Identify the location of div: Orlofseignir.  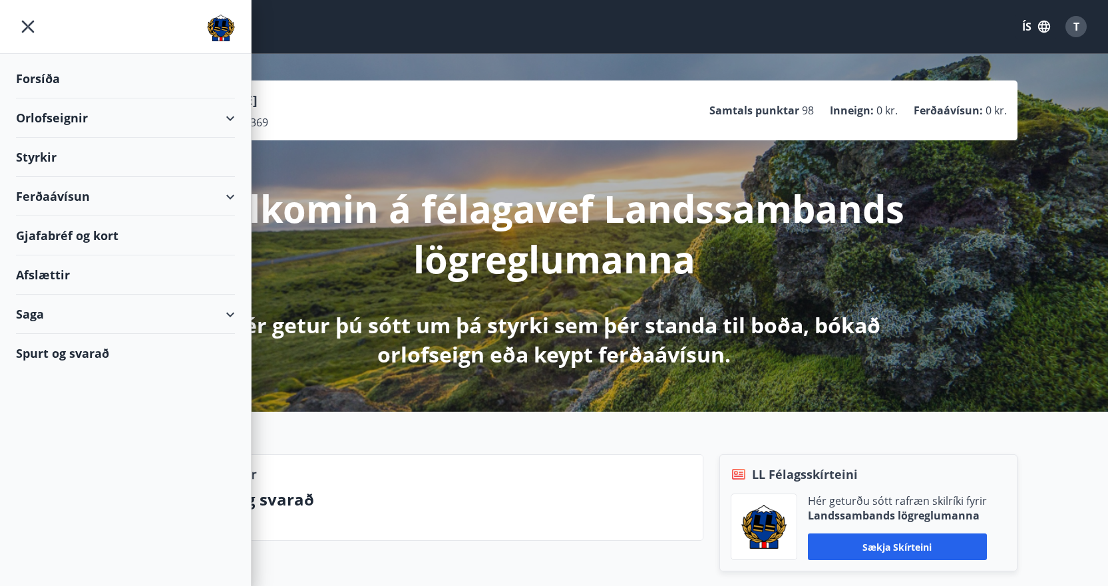
(125, 118).